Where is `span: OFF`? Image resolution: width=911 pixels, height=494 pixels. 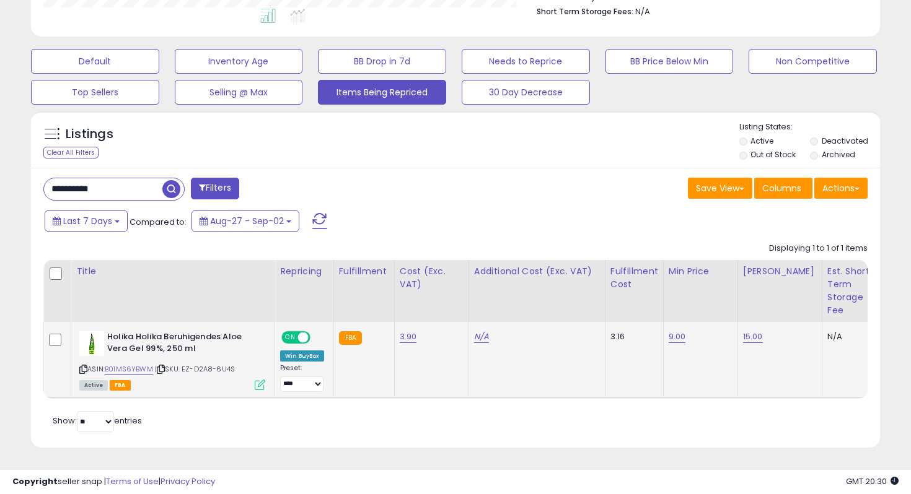 span: OFF is located at coordinates (318, 338).